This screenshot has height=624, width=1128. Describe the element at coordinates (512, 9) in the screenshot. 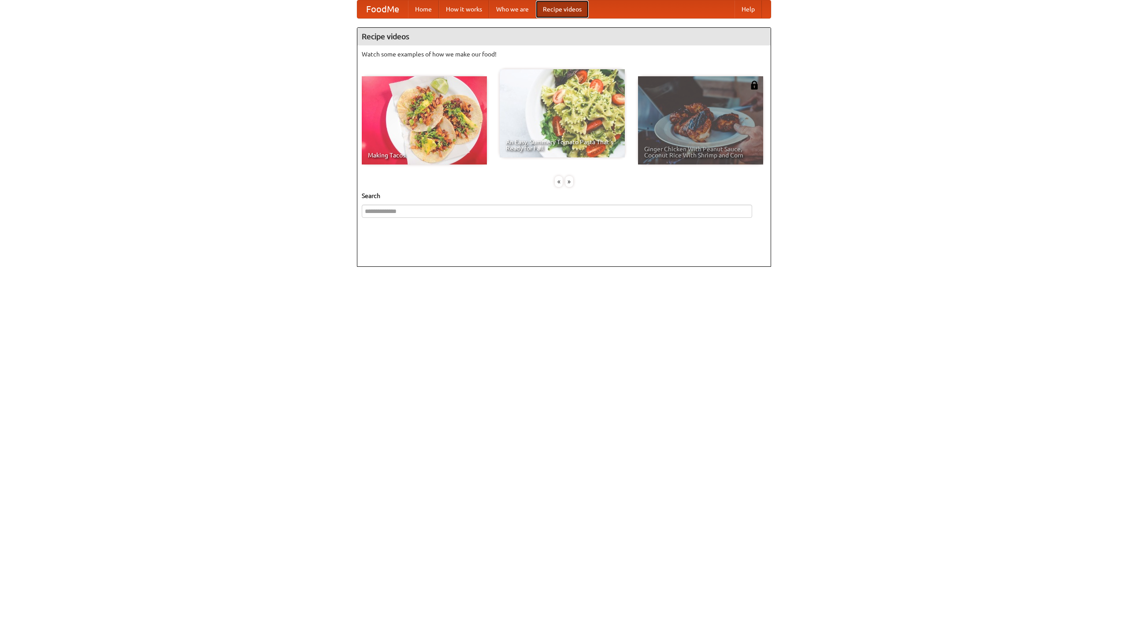

I see `a: Who we are` at that location.